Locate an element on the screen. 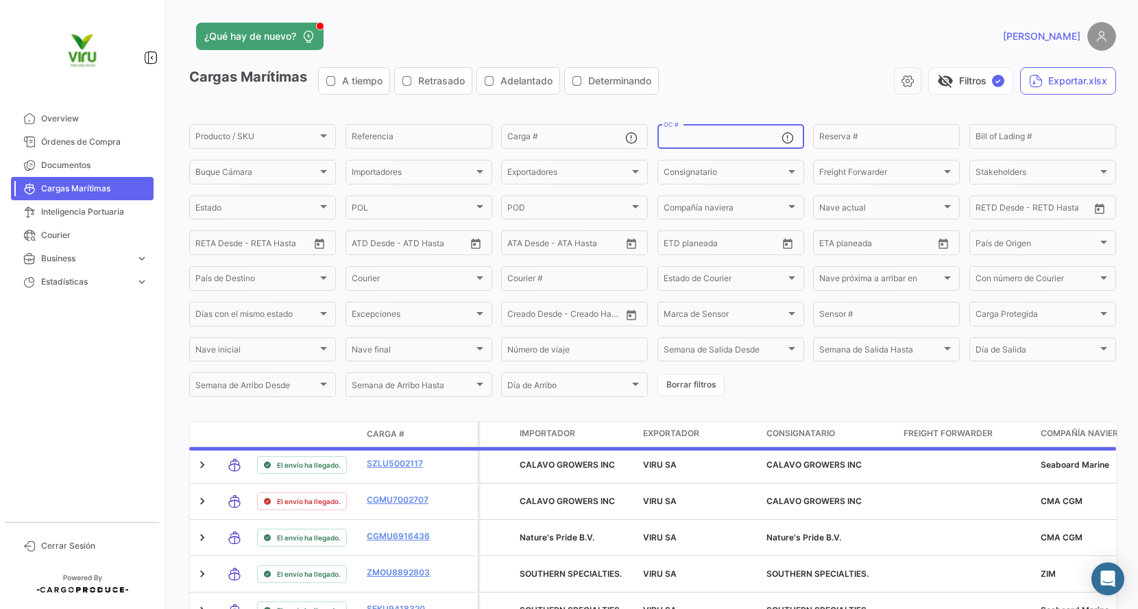 This screenshot has height=609, width=1138. input: Creado Hasta is located at coordinates (594, 316).